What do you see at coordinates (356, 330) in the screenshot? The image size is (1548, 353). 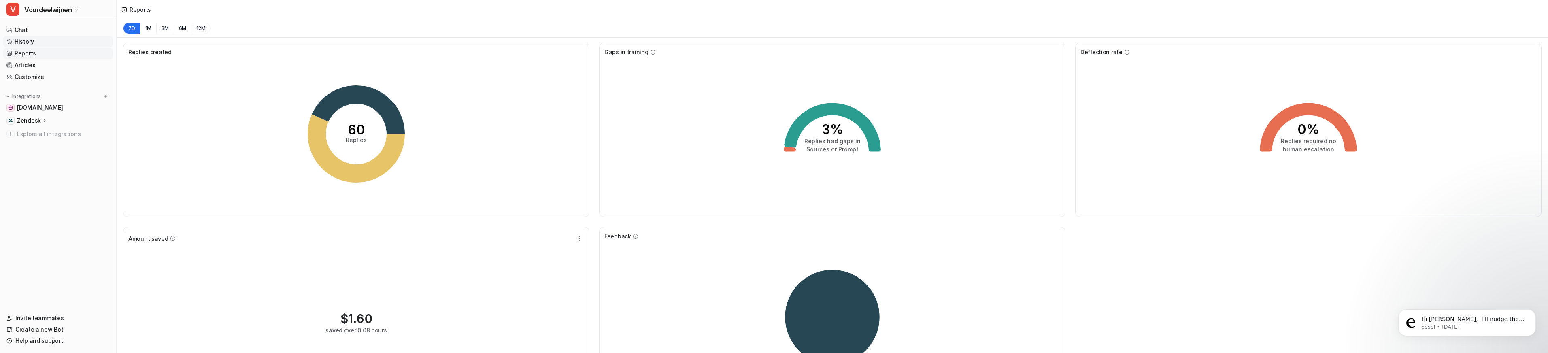 I see `div: saved over 0.08 hours` at bounding box center [356, 330].